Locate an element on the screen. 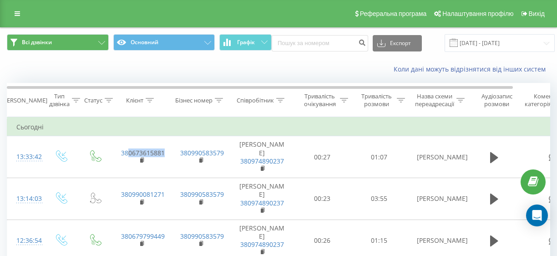 This screenshot has width=557, height=256. div: Тип дзвінка is located at coordinates (59, 100).